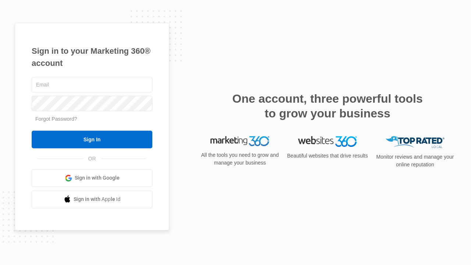  I want to click on span: Sign in with Apple Id, so click(97, 199).